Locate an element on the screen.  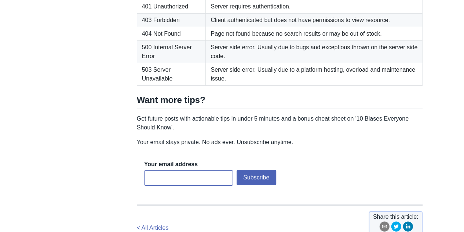
td: Client authenticated but does not have permissions to view resource. is located at coordinates (314, 20).